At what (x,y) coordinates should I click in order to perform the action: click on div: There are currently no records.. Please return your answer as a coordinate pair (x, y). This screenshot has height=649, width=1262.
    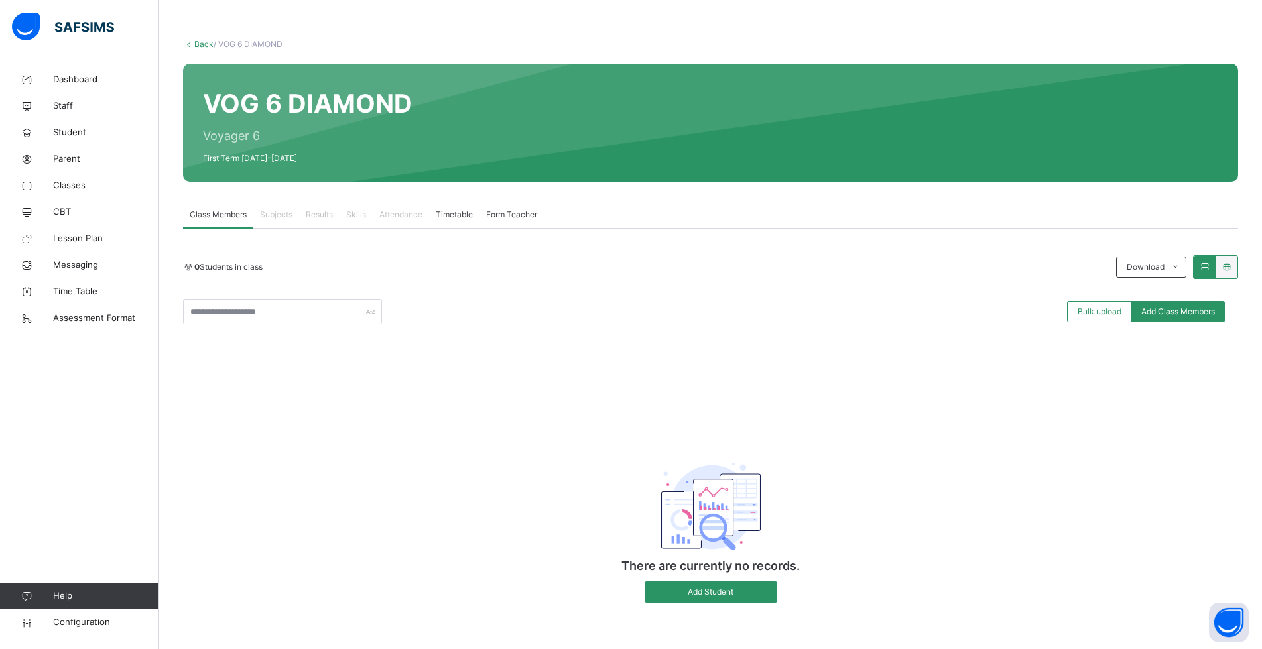
    Looking at the image, I should click on (711, 521).